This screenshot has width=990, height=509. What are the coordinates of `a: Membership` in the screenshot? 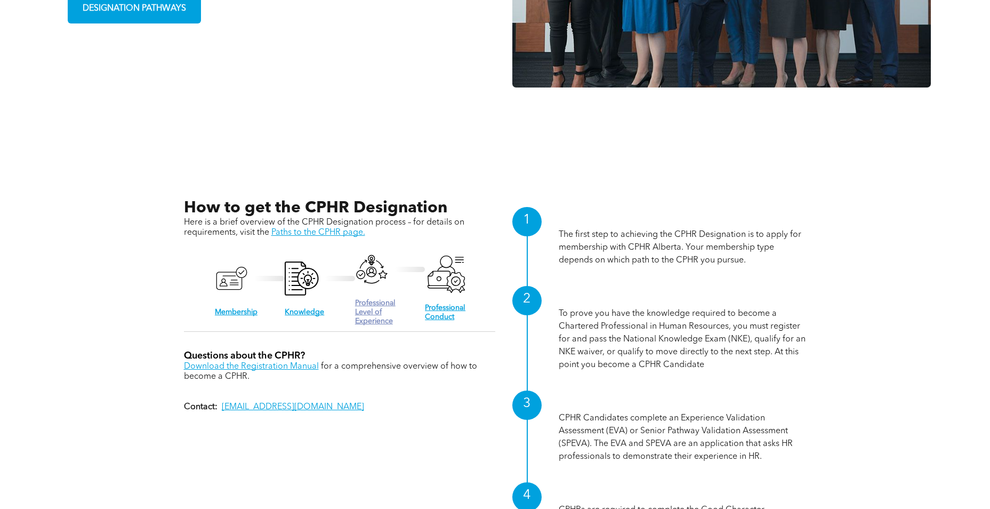 It's located at (236, 312).